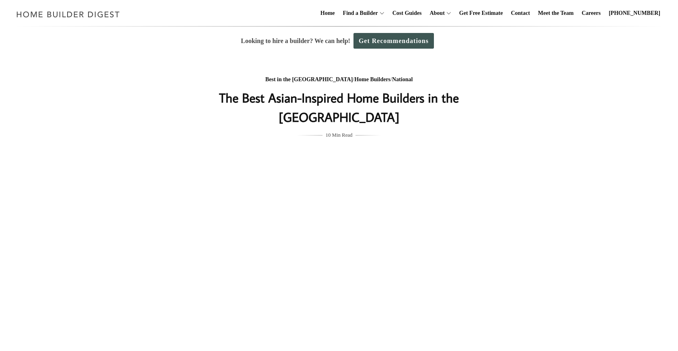  What do you see at coordinates (520, 13) in the screenshot?
I see `a: Contact` at bounding box center [520, 13].